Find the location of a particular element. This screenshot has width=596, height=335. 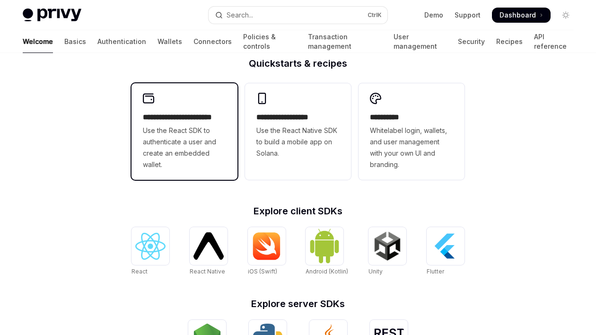

a: Connectors is located at coordinates (212, 42).